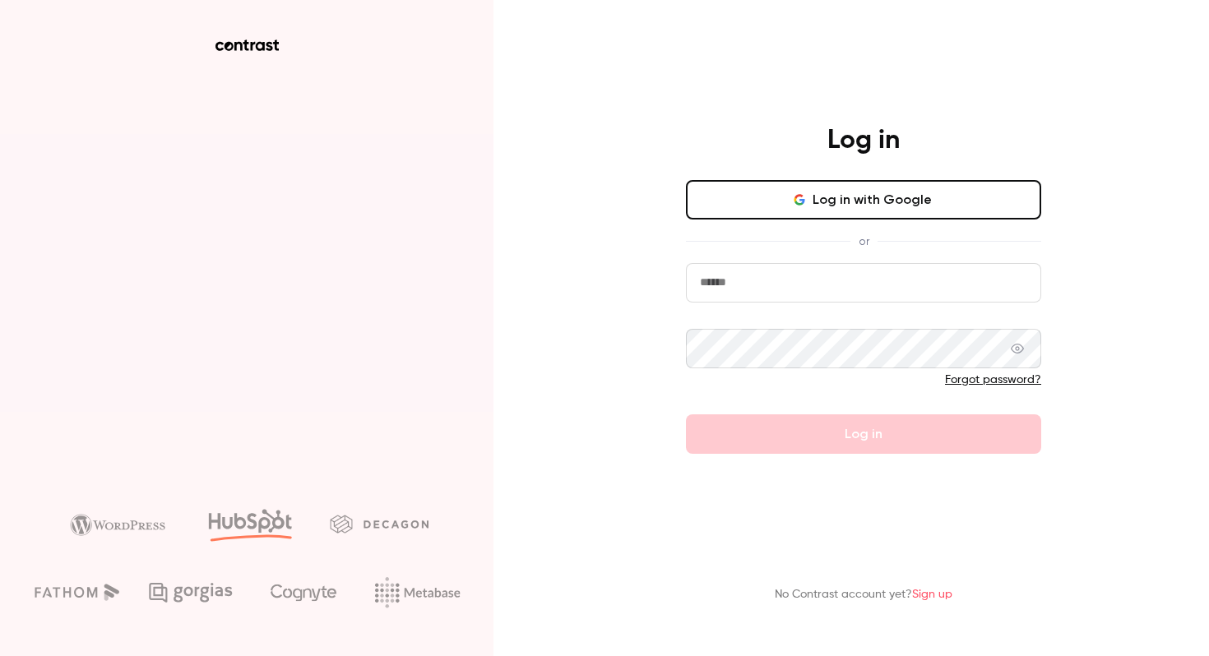 Image resolution: width=1209 pixels, height=656 pixels. I want to click on a: Forgot password?, so click(992, 380).